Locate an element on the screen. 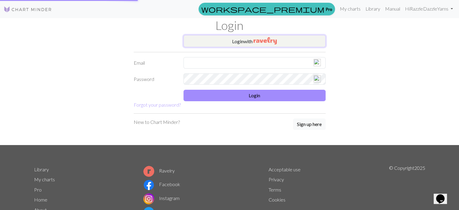  img: Facebook logo is located at coordinates (149, 185).